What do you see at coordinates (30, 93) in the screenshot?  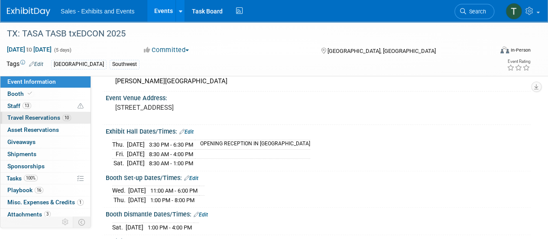 I see `i: Booth reservation complete` at bounding box center [30, 93].